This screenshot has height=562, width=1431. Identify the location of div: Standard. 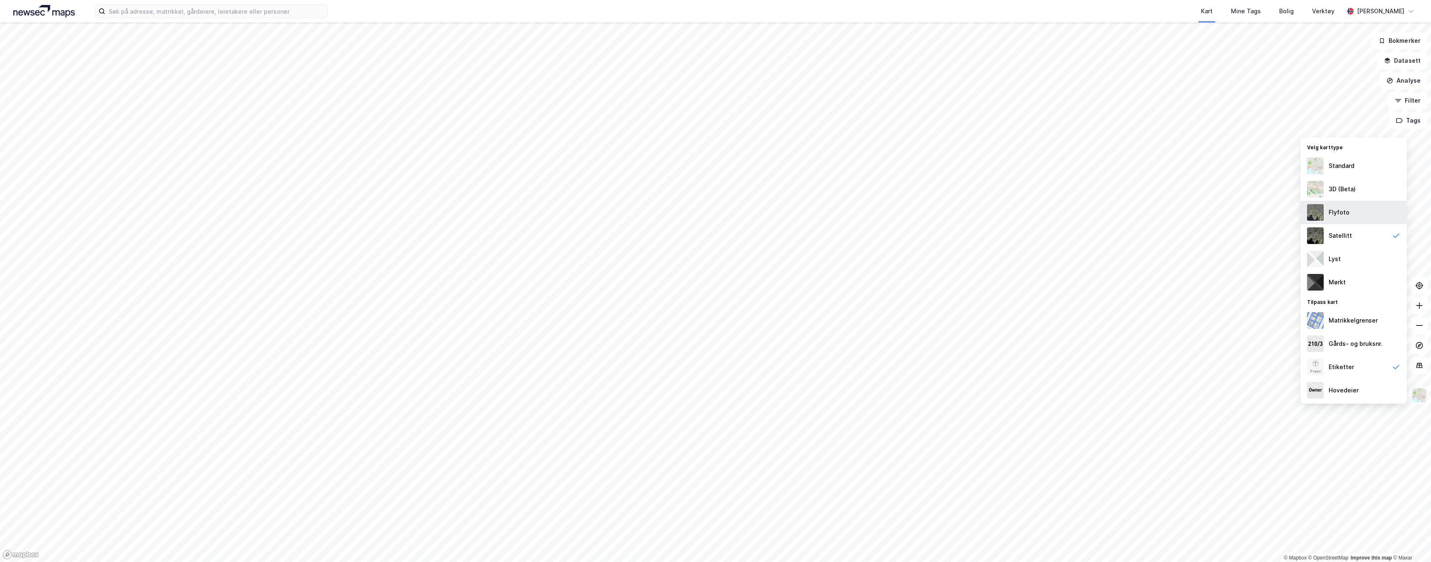
(1341, 166).